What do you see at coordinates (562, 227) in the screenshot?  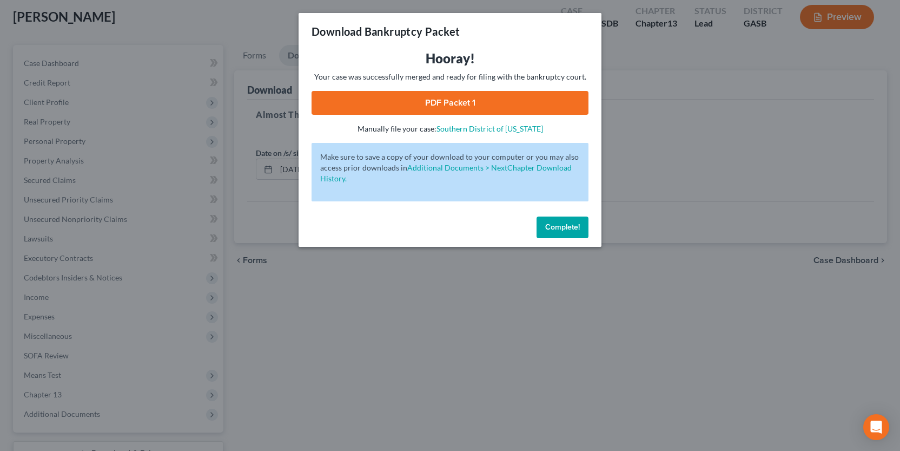 I see `button: Complete!` at bounding box center [562, 227].